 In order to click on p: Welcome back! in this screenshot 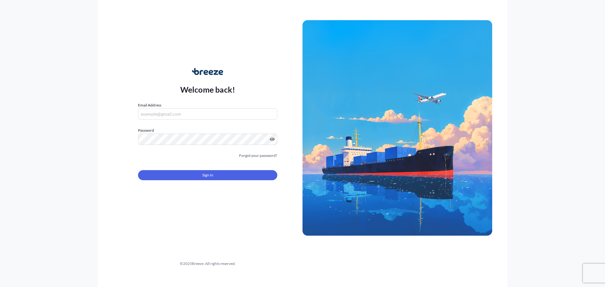, I will do `click(208, 89)`.